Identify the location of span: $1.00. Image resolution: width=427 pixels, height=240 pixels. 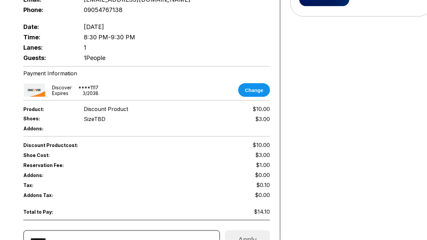
(263, 165).